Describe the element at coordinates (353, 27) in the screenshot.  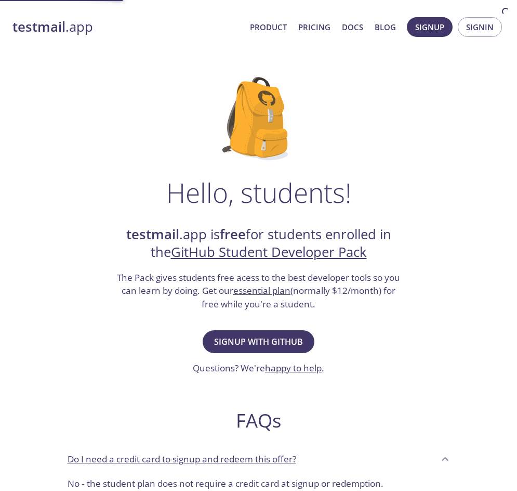
I see `a: Docs` at that location.